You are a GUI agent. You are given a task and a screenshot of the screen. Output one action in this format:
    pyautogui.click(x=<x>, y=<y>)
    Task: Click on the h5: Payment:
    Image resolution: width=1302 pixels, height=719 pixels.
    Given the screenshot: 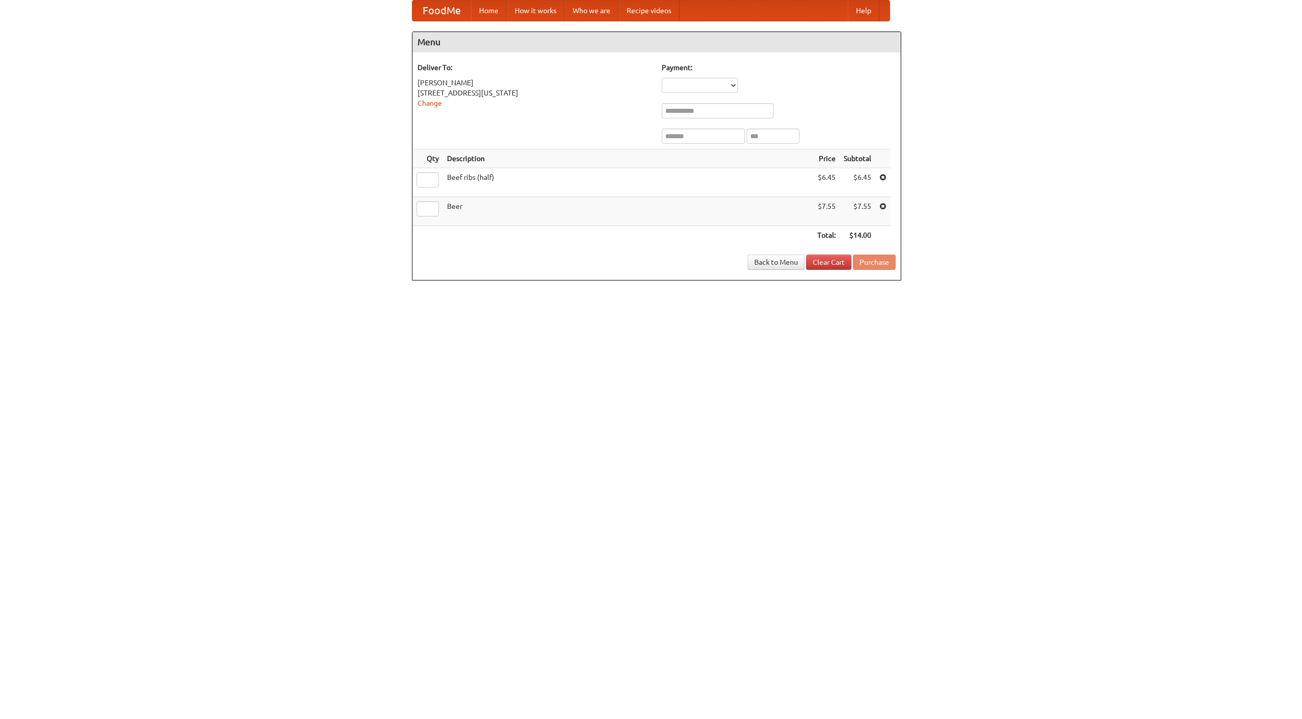 What is the action you would take?
    pyautogui.click(x=778, y=68)
    